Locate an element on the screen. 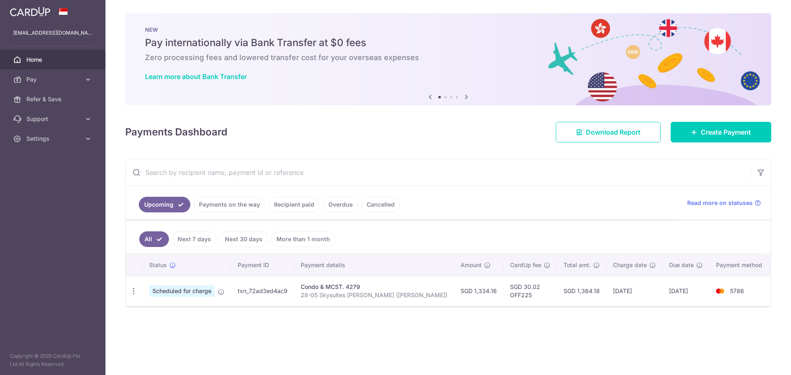  th: Payment method is located at coordinates (741, 265).